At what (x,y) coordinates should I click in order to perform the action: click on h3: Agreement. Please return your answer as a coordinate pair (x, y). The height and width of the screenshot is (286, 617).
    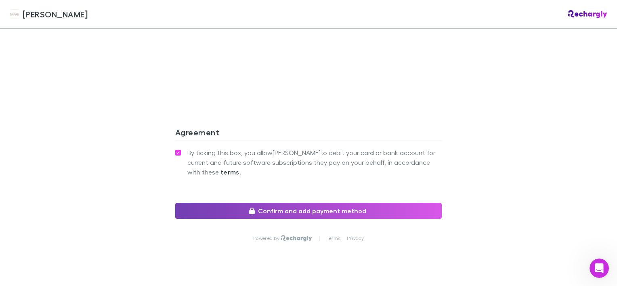
    Looking at the image, I should click on (309, 134).